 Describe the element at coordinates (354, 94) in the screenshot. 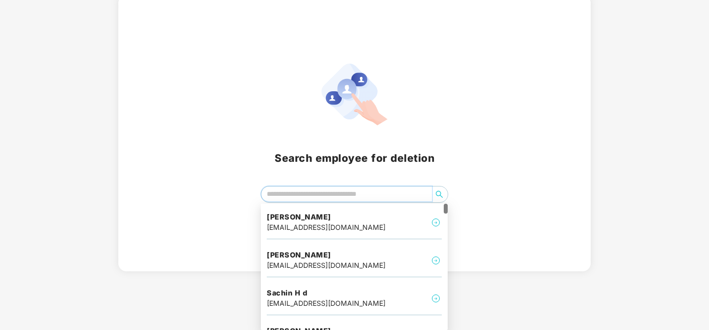

I see `img: svg+xml;base64,PHN2ZyB4bWxucz0iaHR0cDovL3d3dy53My5vcmcvMjAwMC9zdmciIHhtbG5zOnhsaW5rPSJodHRwOi8vd3...` at that location.